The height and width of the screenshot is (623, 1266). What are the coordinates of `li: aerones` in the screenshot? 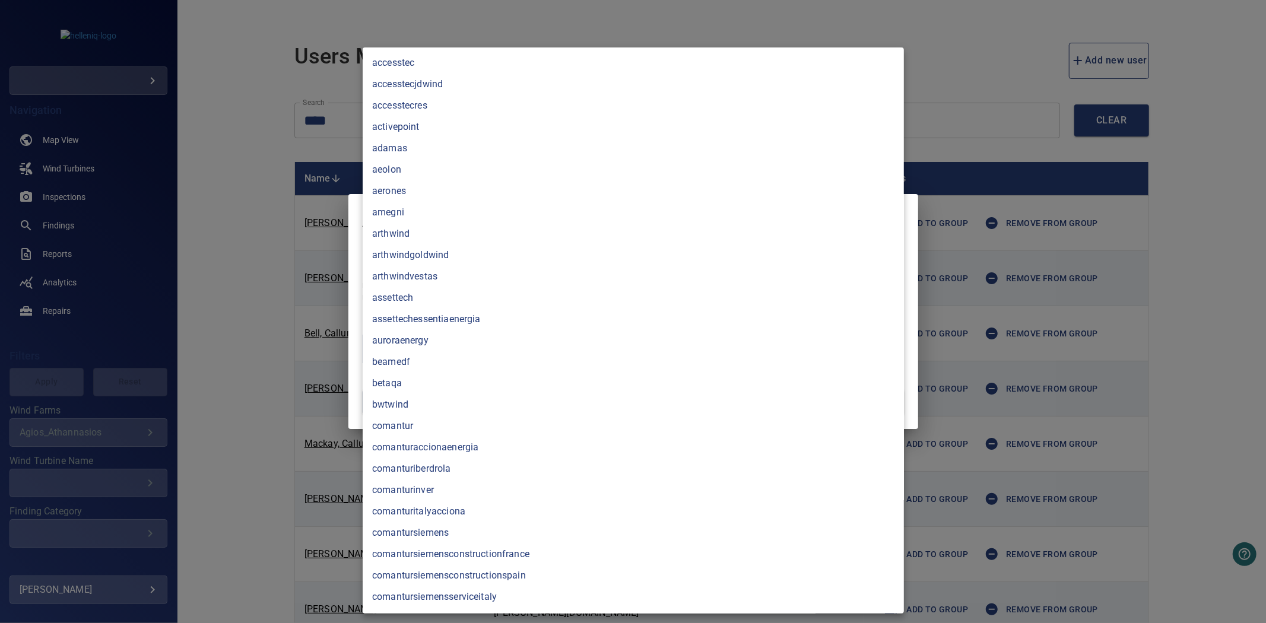 It's located at (633, 191).